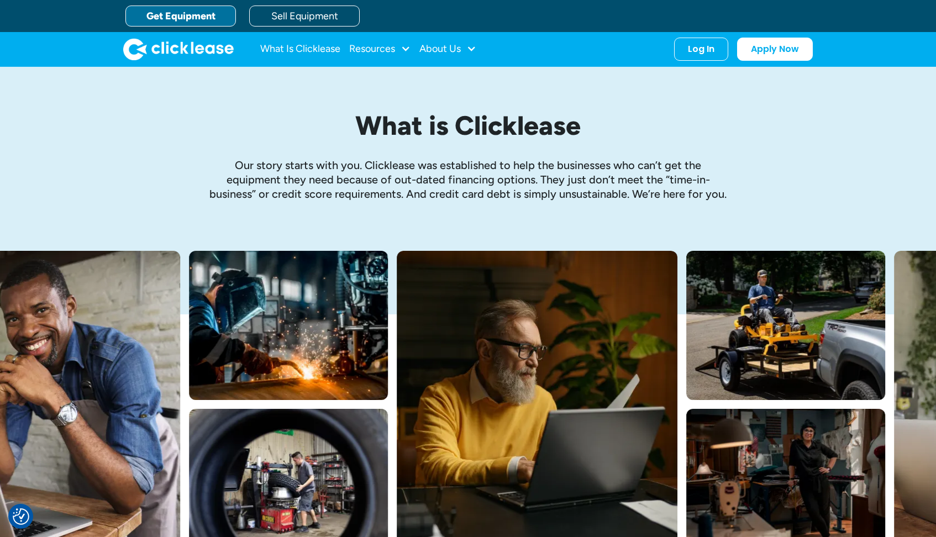 The height and width of the screenshot is (537, 936). I want to click on div: About Us, so click(448, 49).